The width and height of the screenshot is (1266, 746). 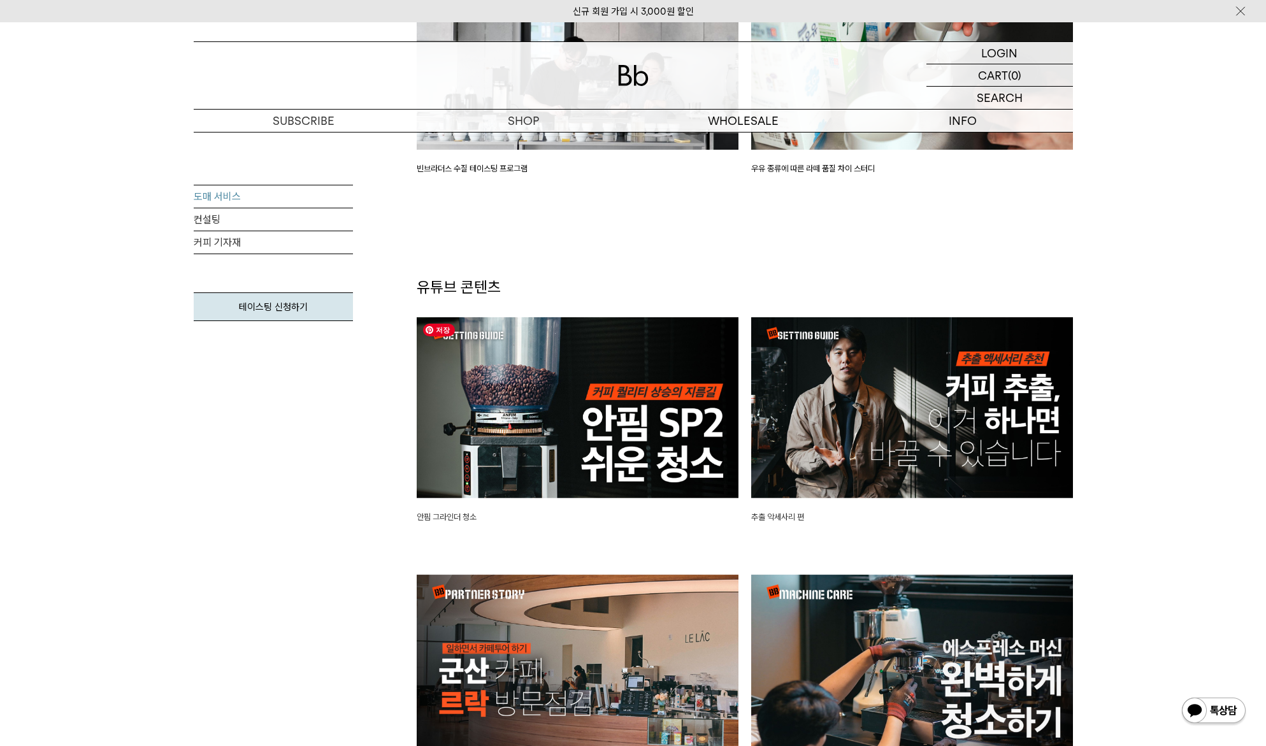 What do you see at coordinates (523, 120) in the screenshot?
I see `a: SHOP` at bounding box center [523, 120].